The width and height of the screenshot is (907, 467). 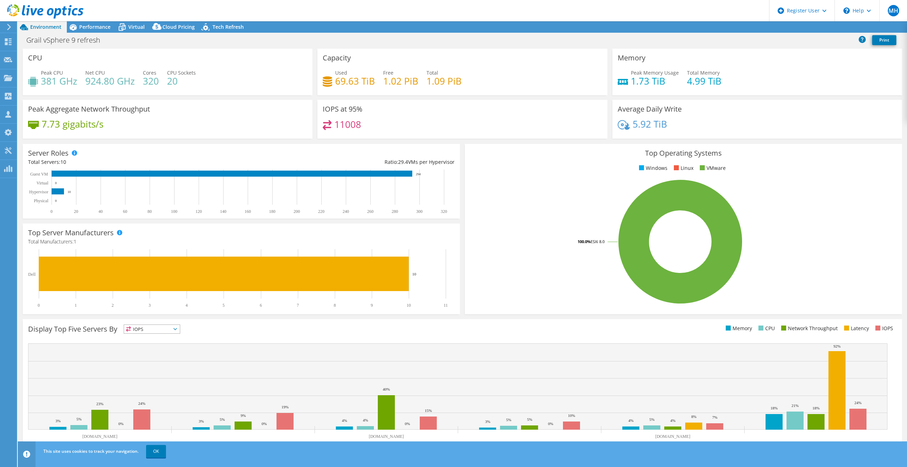 I want to click on text: 4, so click(x=187, y=305).